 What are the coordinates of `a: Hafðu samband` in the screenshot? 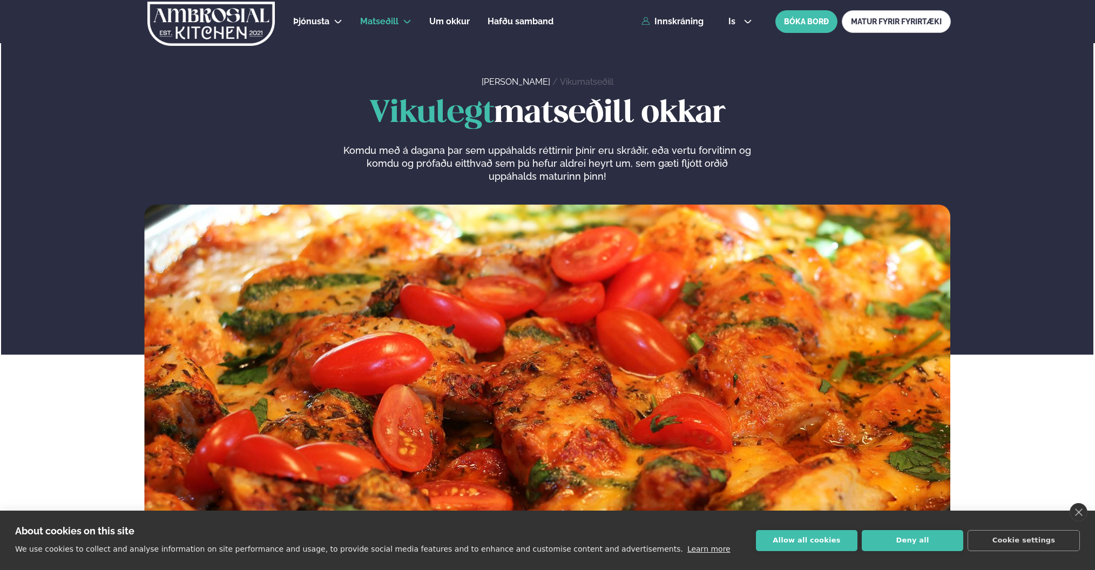 It's located at (521, 22).